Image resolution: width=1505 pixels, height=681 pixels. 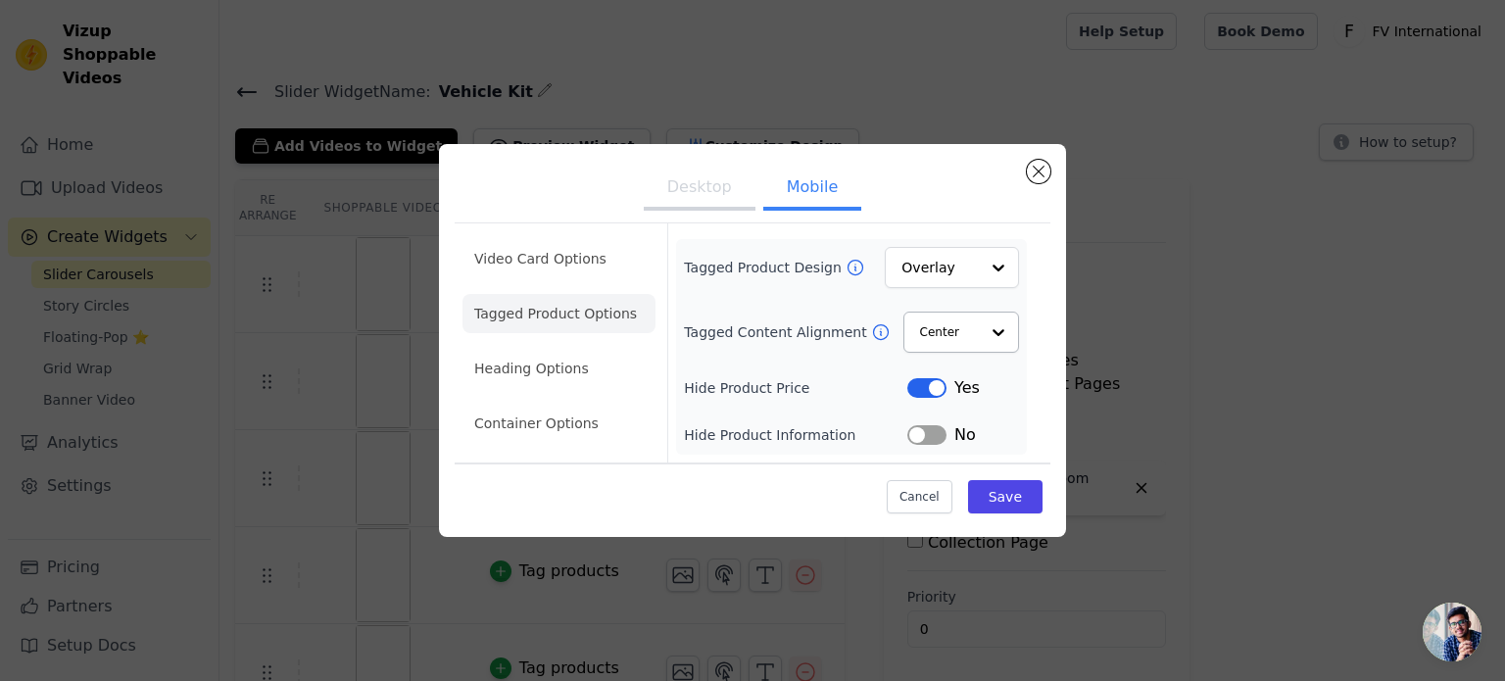 I want to click on div: Open chat, so click(x=1453, y=632).